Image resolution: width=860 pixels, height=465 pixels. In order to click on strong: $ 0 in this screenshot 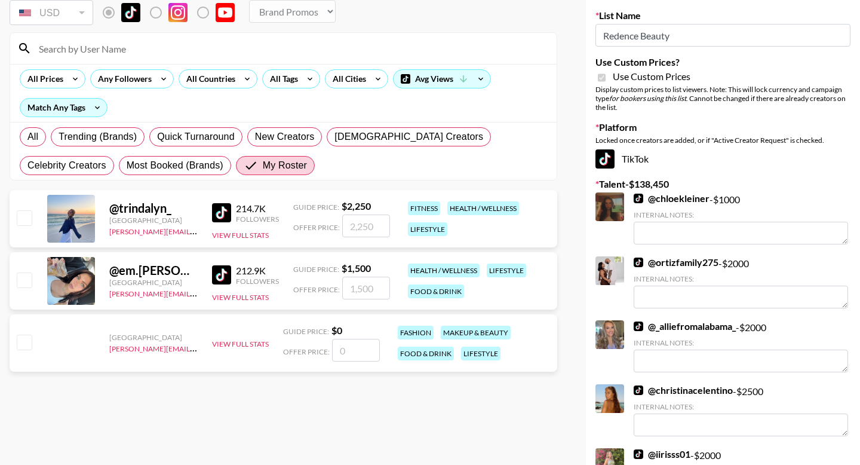, I will do `click(337, 330)`.